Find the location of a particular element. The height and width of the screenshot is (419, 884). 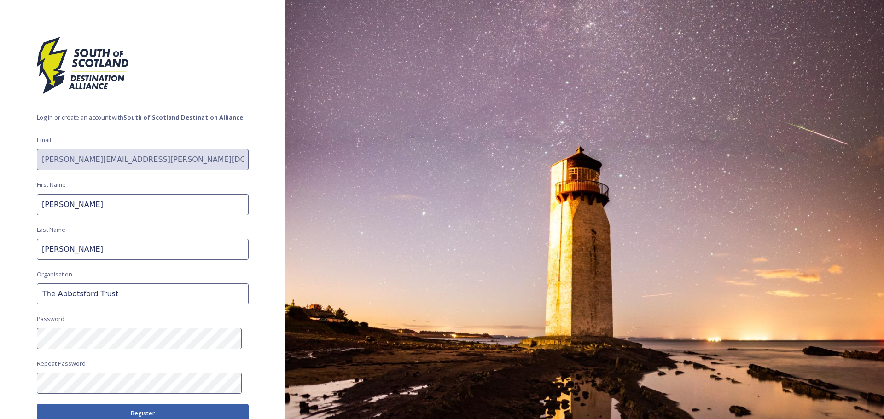

span: Repeat Password is located at coordinates (61, 364).